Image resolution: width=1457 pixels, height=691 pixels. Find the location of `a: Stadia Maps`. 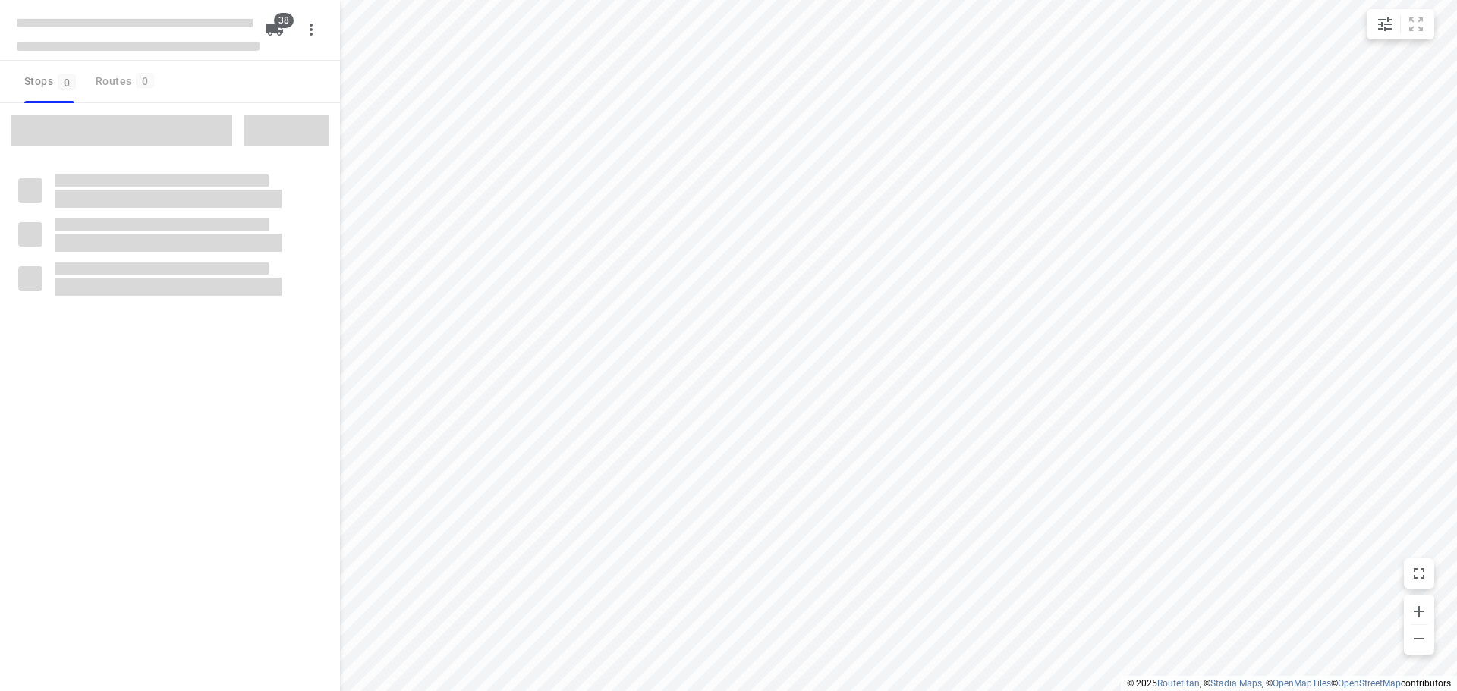

a: Stadia Maps is located at coordinates (1236, 684).